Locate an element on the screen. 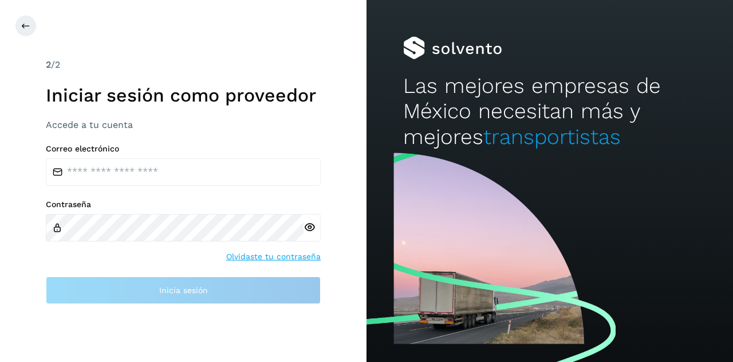  div: /2 is located at coordinates (183, 65).